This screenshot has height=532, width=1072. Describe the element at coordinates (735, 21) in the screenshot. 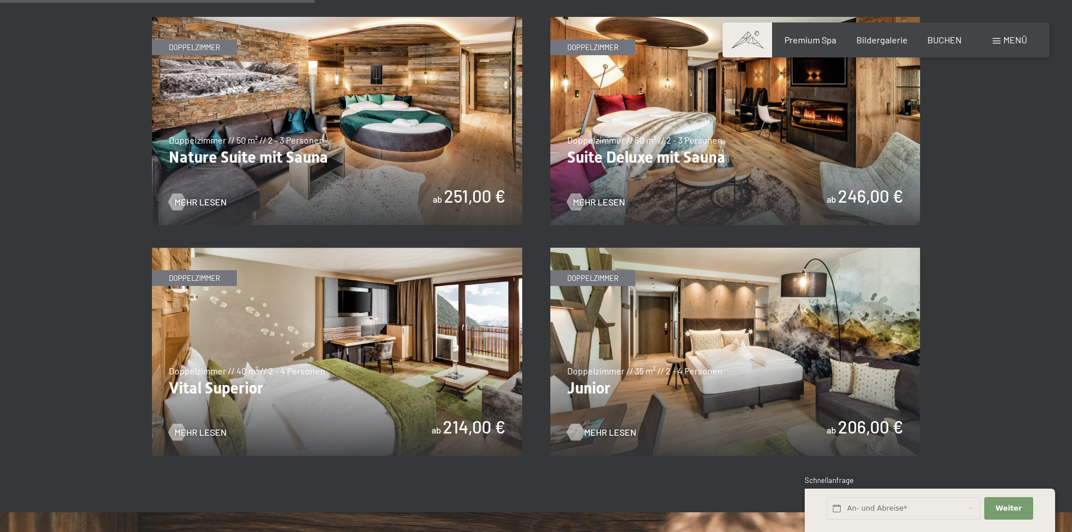

I see `a: Suite Deluxe mit Sauna` at that location.